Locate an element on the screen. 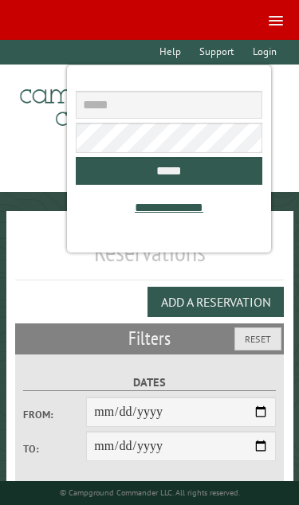 This screenshot has height=505, width=299. img: Campground Commander is located at coordinates (115, 102).